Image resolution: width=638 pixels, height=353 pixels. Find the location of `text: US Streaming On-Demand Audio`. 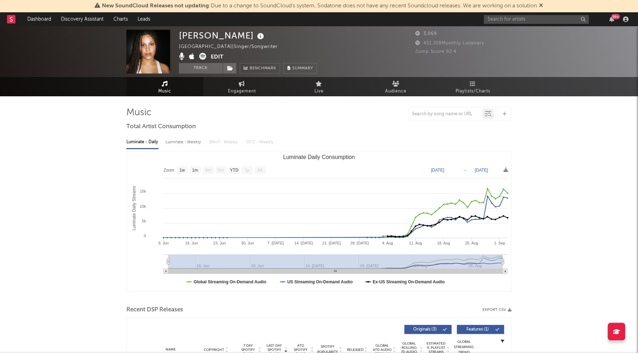

text: US Streaming On-Demand Audio is located at coordinates (320, 282).